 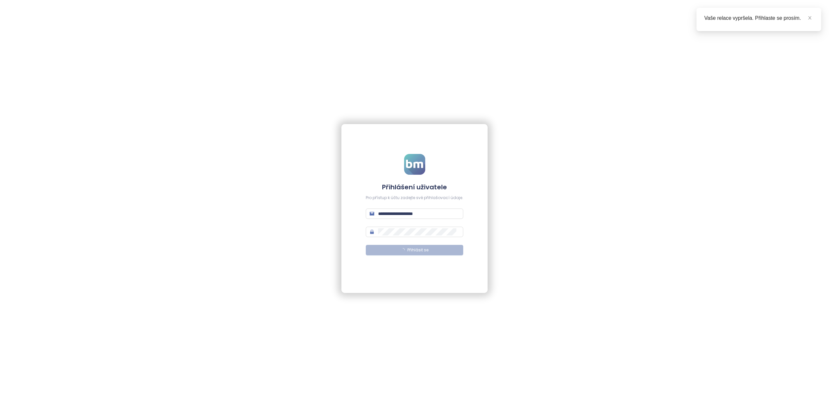 I want to click on div: Vaše relace vypršela. Přihlaste se prosím., so click(x=759, y=18).